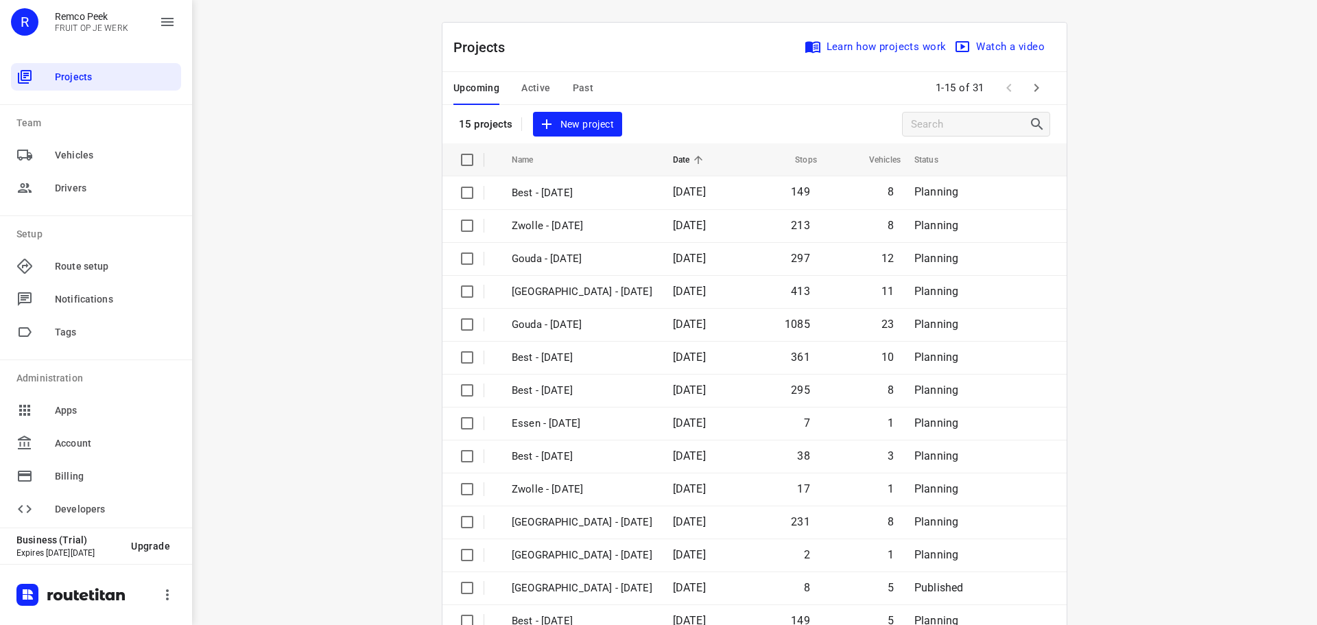 Image resolution: width=1317 pixels, height=625 pixels. What do you see at coordinates (801, 225) in the screenshot?
I see `span: 213` at bounding box center [801, 225].